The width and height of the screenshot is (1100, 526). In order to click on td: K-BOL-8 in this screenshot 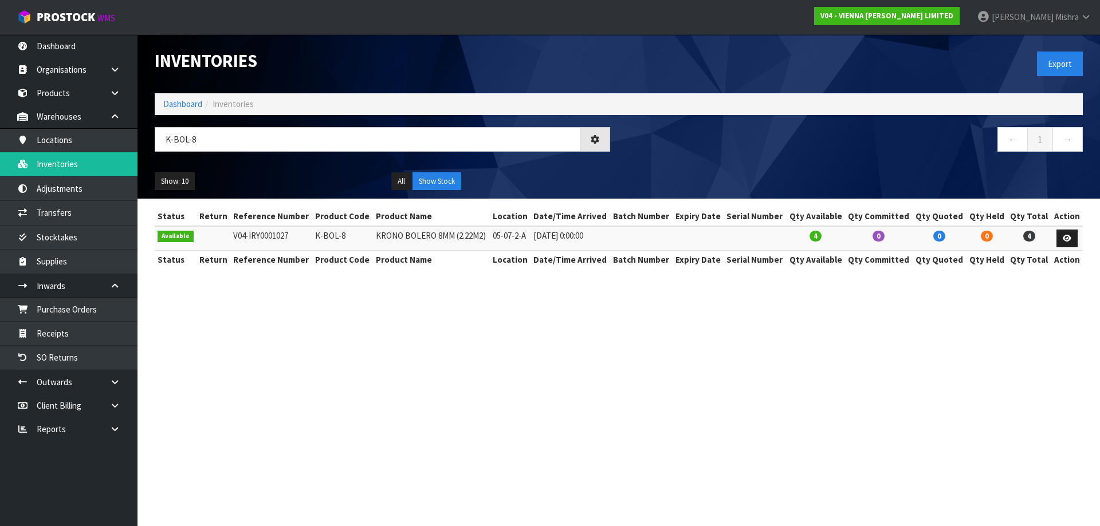, I will do `click(342, 238)`.